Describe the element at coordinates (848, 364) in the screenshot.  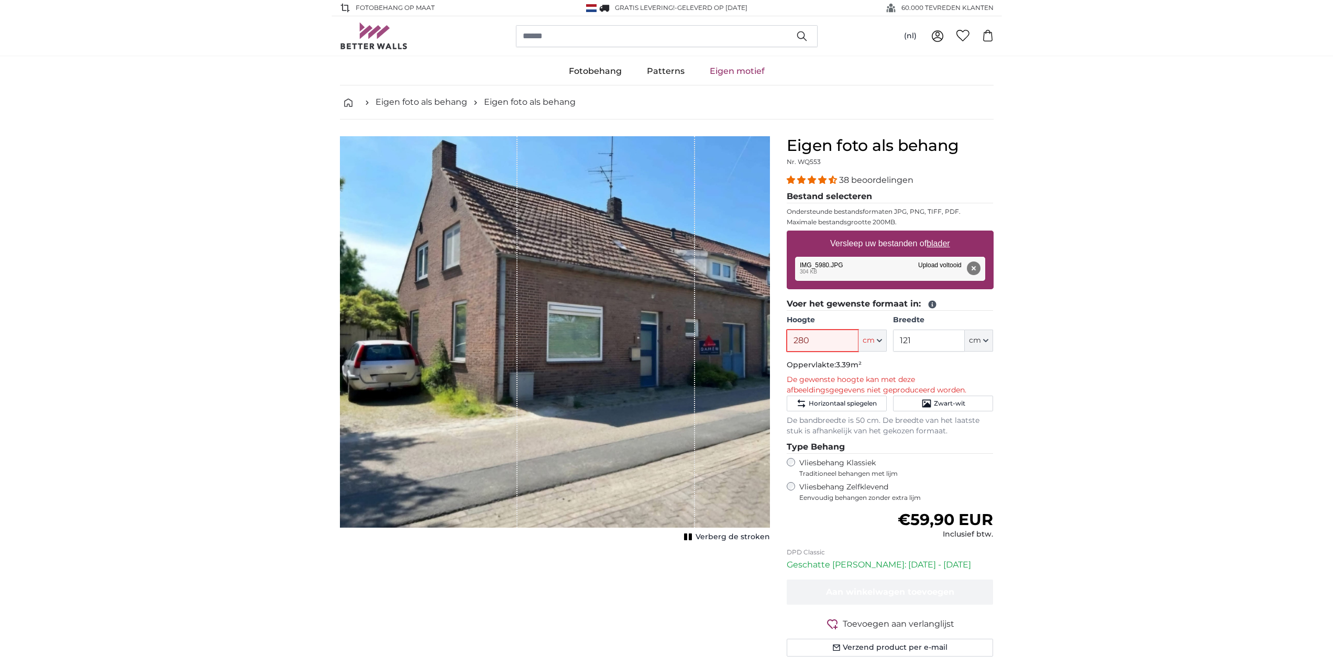
I see `span: 3.39m²` at that location.